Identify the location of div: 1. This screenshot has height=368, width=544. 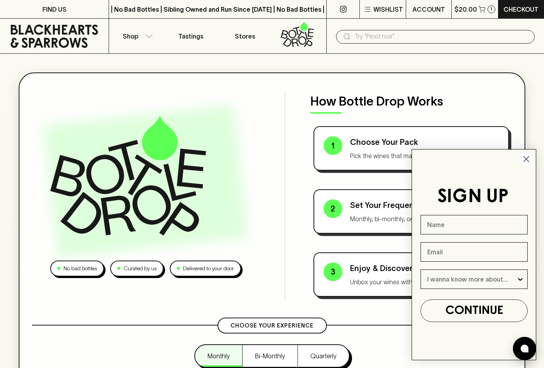
(333, 146).